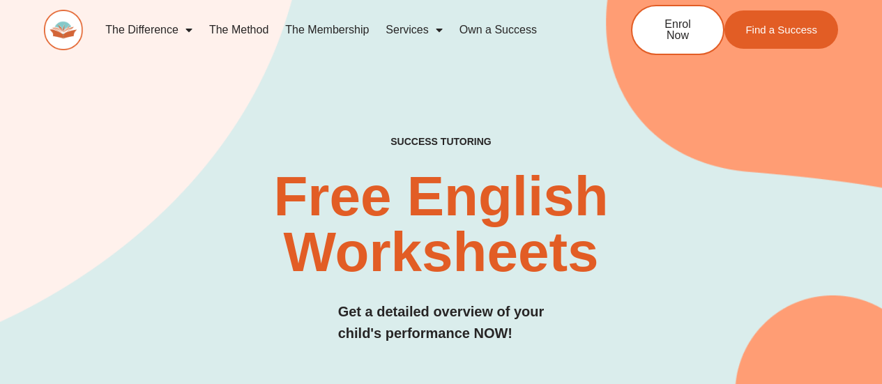  What do you see at coordinates (440, 224) in the screenshot?
I see `h2: Free English Worksheets​` at bounding box center [440, 224].